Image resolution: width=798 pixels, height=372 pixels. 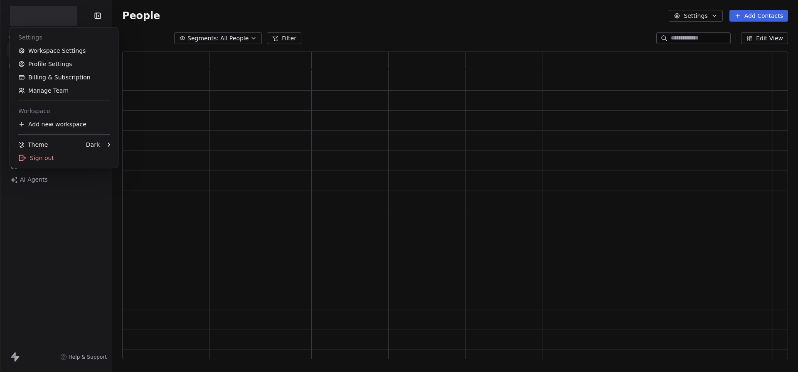 What do you see at coordinates (64, 37) in the screenshot?
I see `div: Settings` at bounding box center [64, 37].